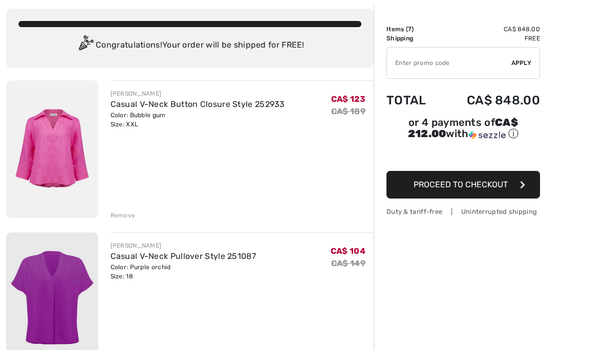  I want to click on div: or 4 payments of with, so click(463, 129).